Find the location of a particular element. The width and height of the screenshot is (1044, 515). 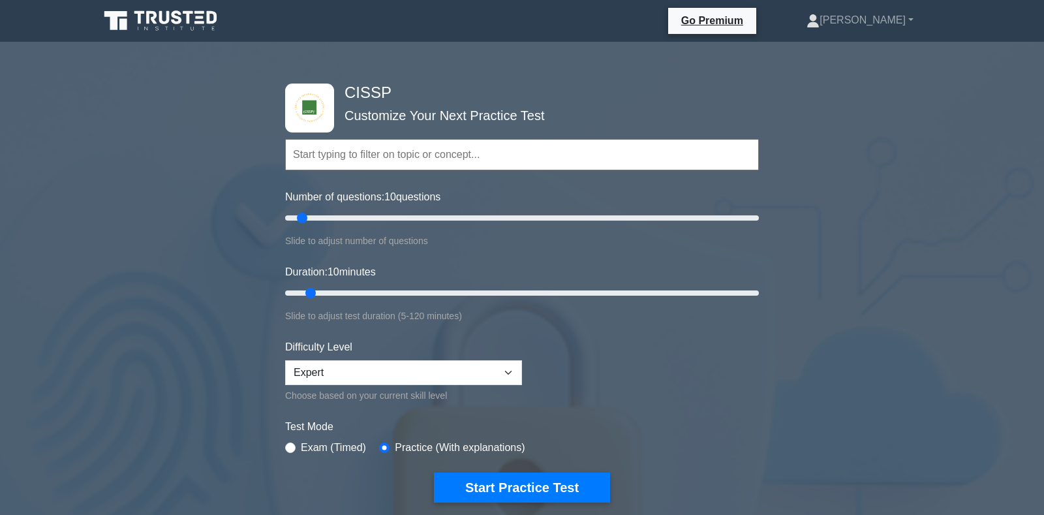

label: Number of questions: questions is located at coordinates (363, 197).